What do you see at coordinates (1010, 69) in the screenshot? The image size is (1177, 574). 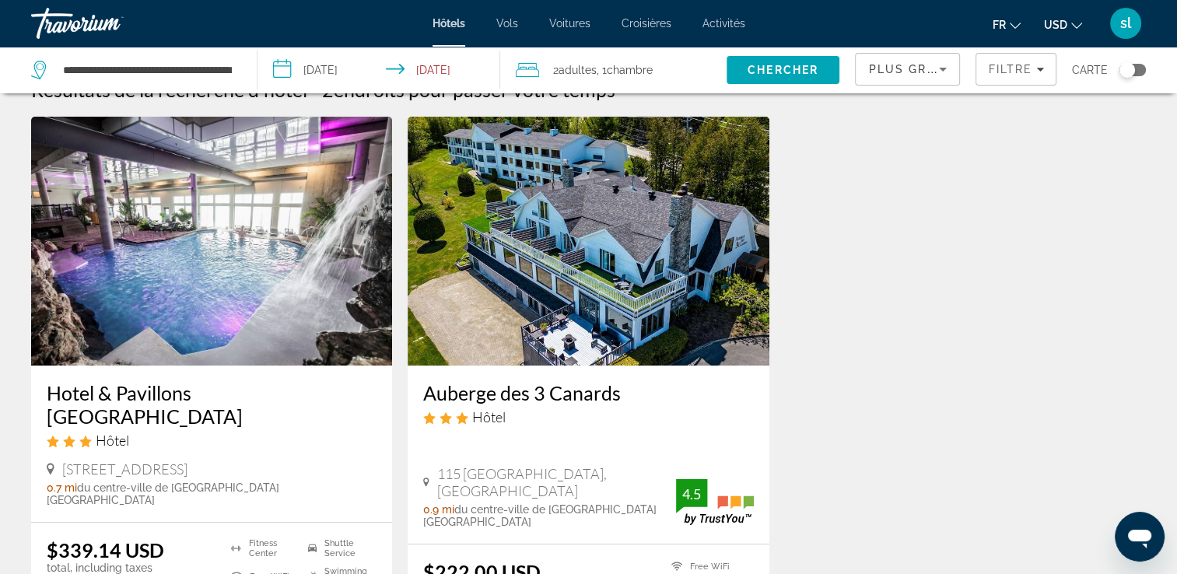 I see `span: Filtre` at bounding box center [1010, 69].